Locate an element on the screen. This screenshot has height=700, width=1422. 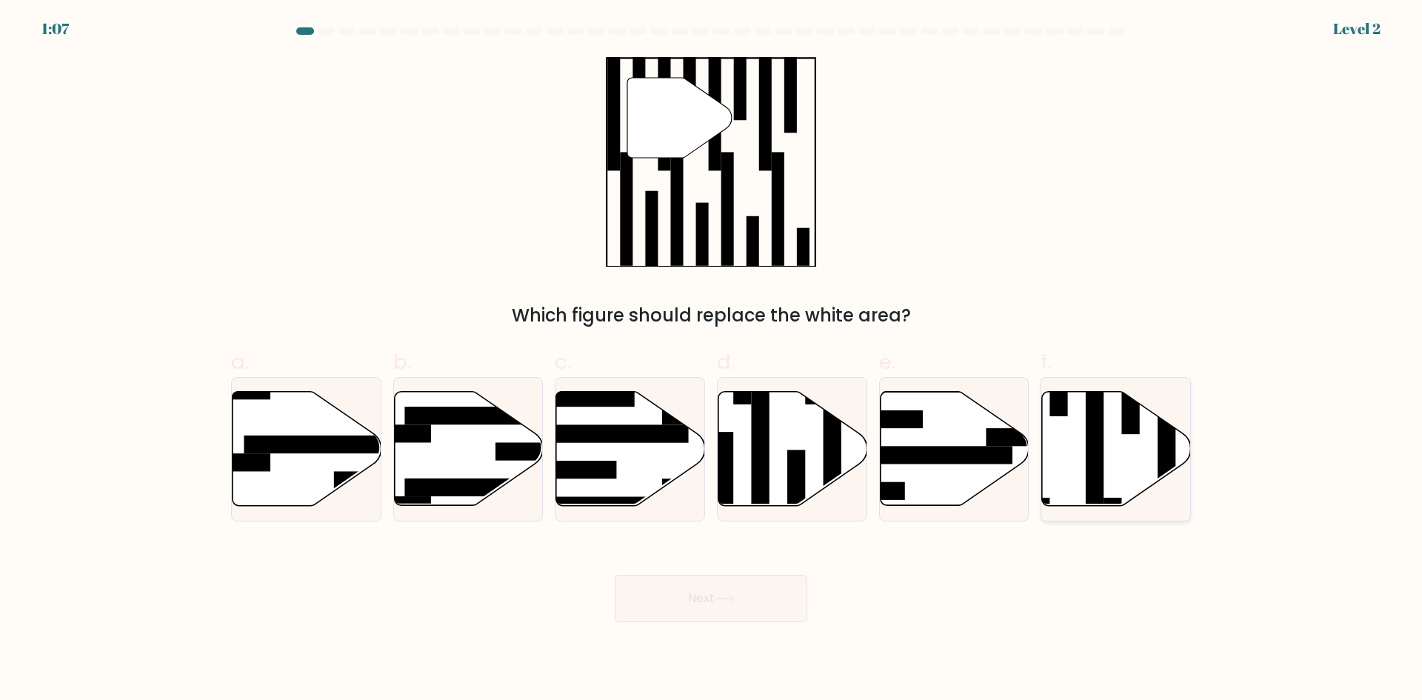
span: a. is located at coordinates (240, 362).